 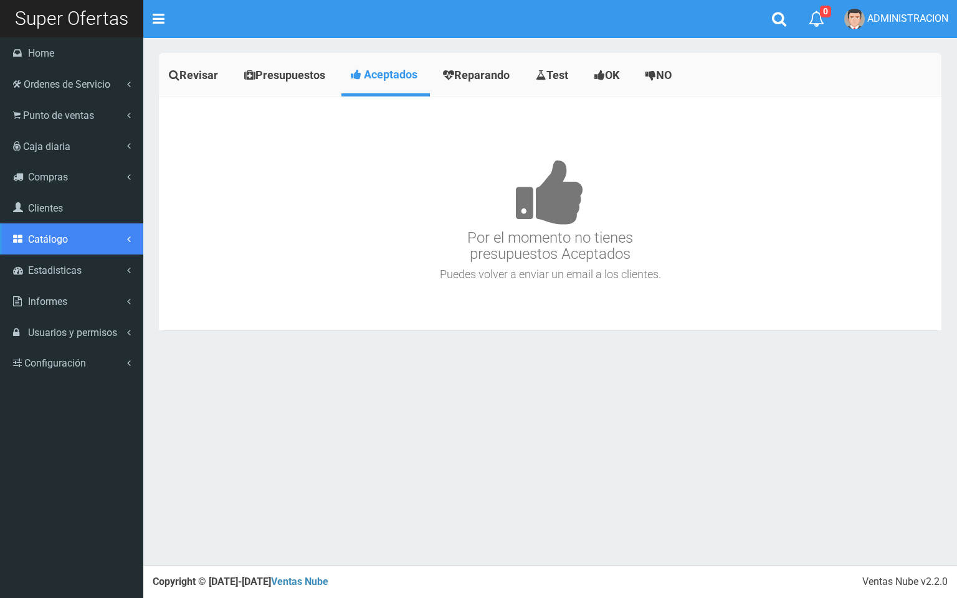 What do you see at coordinates (660, 75) in the screenshot?
I see `a: NO` at bounding box center [660, 75].